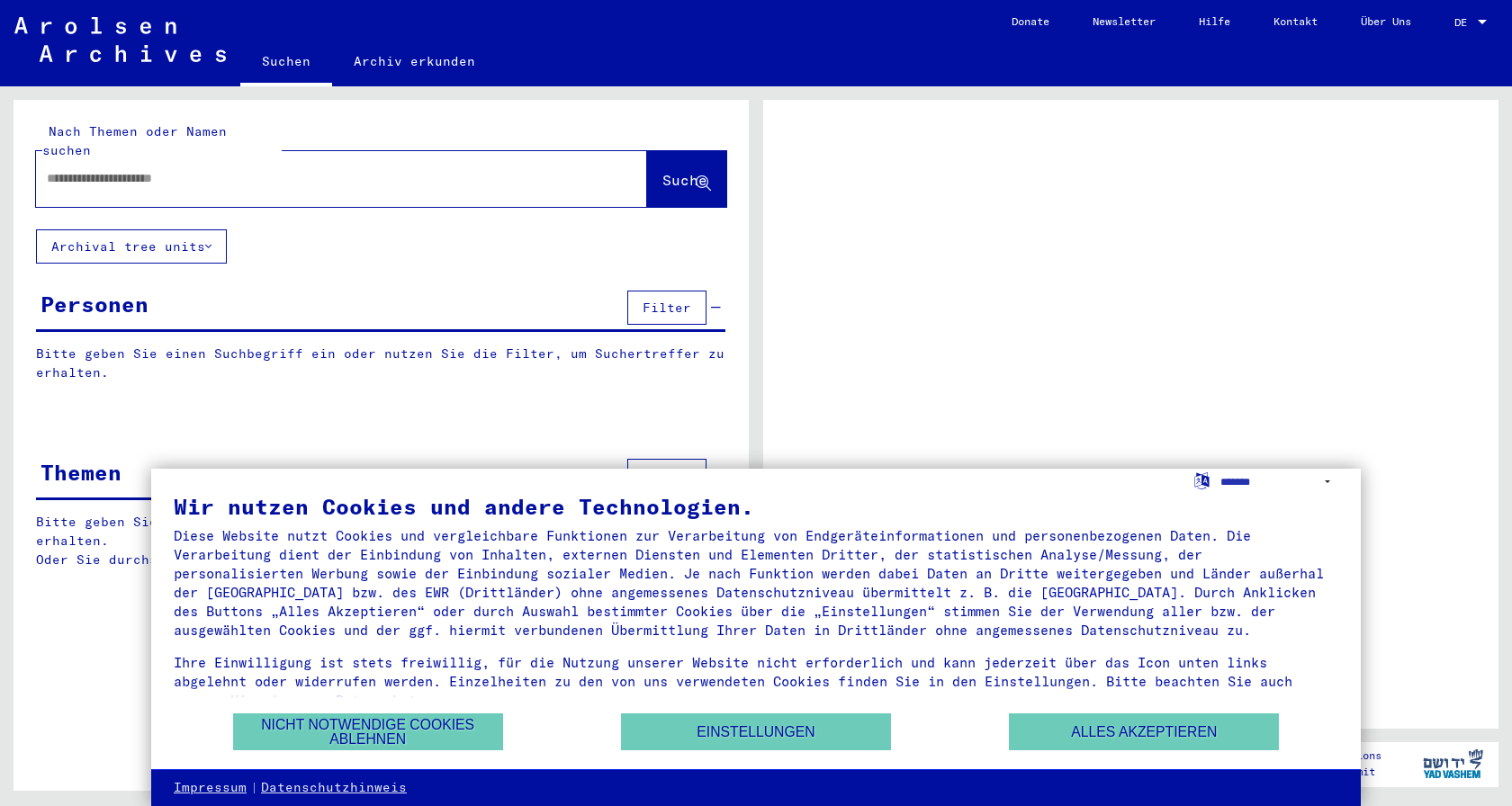  Describe the element at coordinates (1452, 764) in the screenshot. I see `img: yv_logo.png` at that location.